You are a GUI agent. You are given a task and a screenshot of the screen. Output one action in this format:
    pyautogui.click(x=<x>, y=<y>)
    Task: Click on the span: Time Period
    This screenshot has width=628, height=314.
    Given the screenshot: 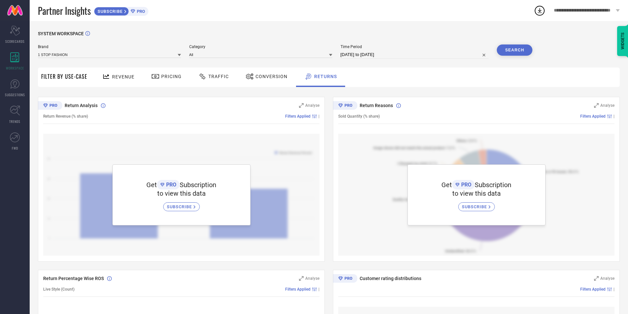 What is the action you would take?
    pyautogui.click(x=415, y=47)
    